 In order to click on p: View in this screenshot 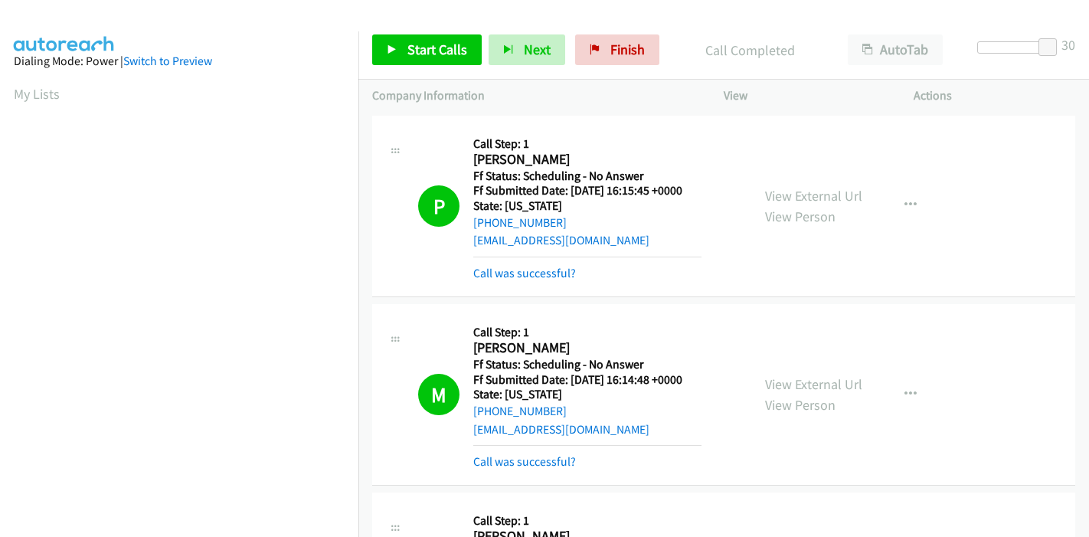, I will do `click(805, 96)`.